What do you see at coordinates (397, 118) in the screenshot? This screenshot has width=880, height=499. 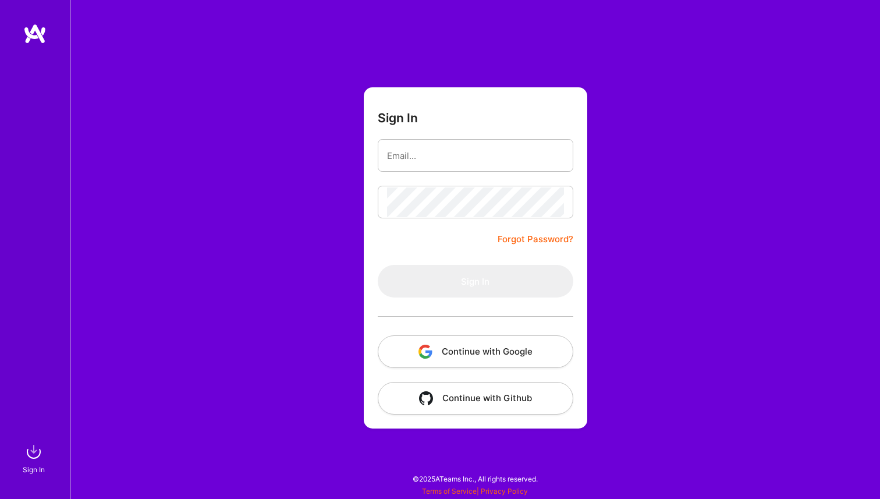 I see `h3: Sign In` at bounding box center [397, 118].